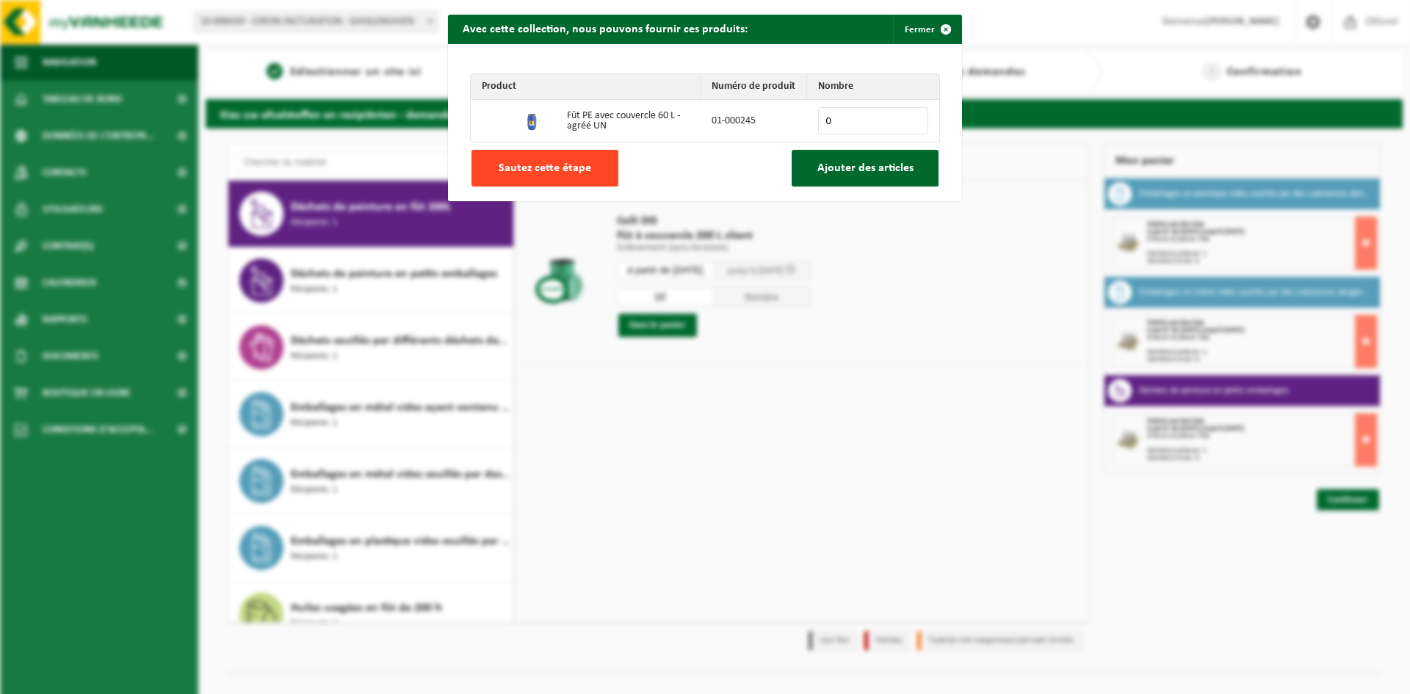 This screenshot has width=1410, height=694. What do you see at coordinates (865, 168) in the screenshot?
I see `span: Ajouter des articles` at bounding box center [865, 168].